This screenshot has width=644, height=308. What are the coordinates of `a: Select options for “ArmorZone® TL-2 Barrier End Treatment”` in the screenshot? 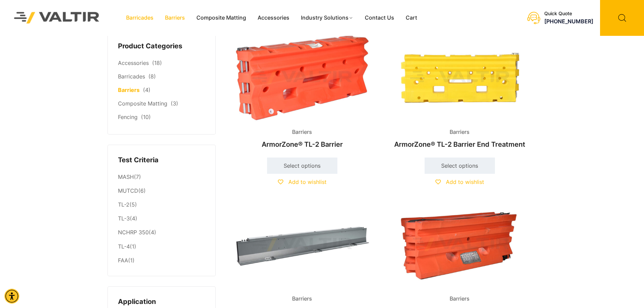 It's located at (460, 166).